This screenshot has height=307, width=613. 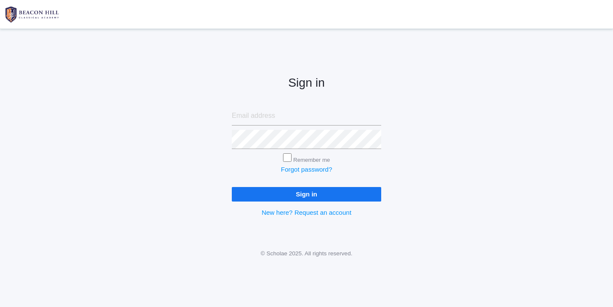 What do you see at coordinates (306, 116) in the screenshot?
I see `input: Email address` at bounding box center [306, 116].